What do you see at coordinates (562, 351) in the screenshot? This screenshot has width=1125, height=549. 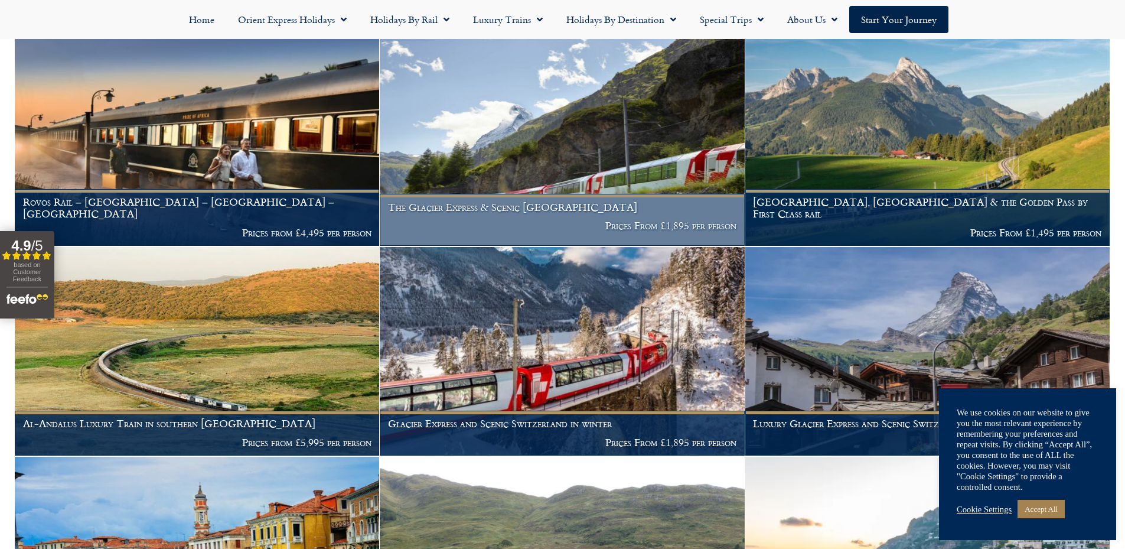 I see `a: Glacier Express and Scenic Switzerland in winter Prices From £1,895 per person` at bounding box center [562, 351].